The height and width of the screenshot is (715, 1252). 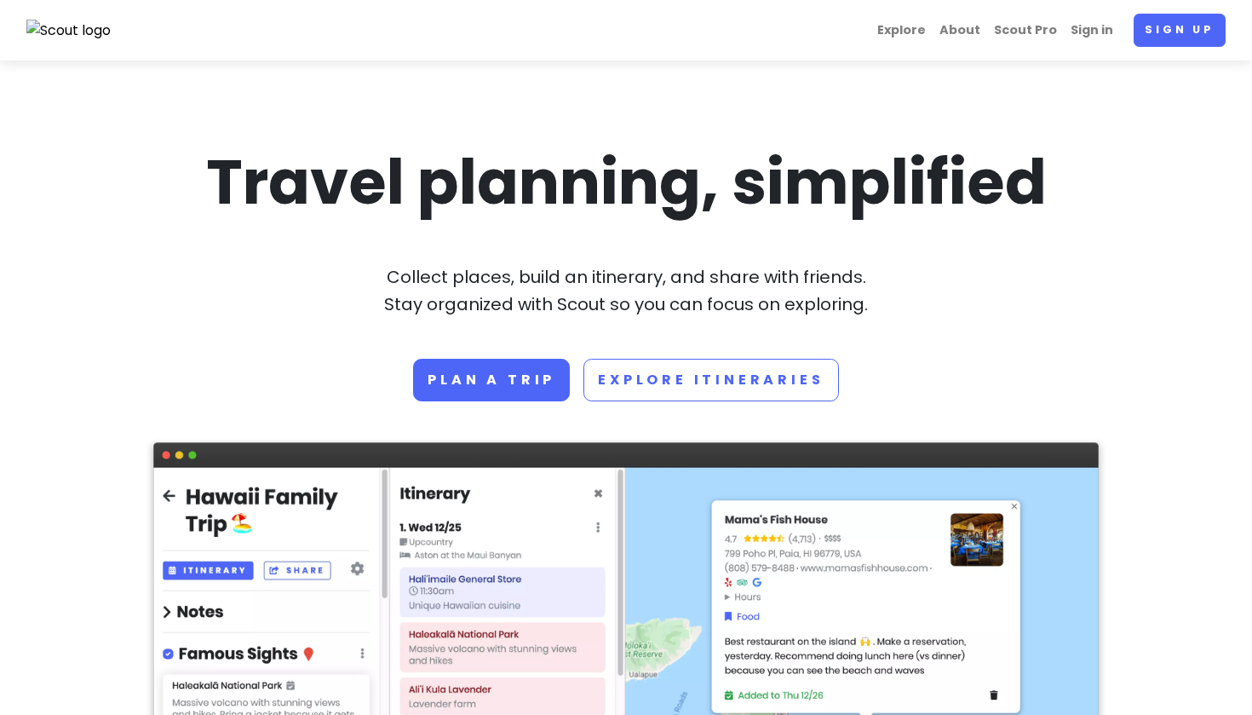 What do you see at coordinates (626, 182) in the screenshot?
I see `h1: Travel planning, simplified` at bounding box center [626, 182].